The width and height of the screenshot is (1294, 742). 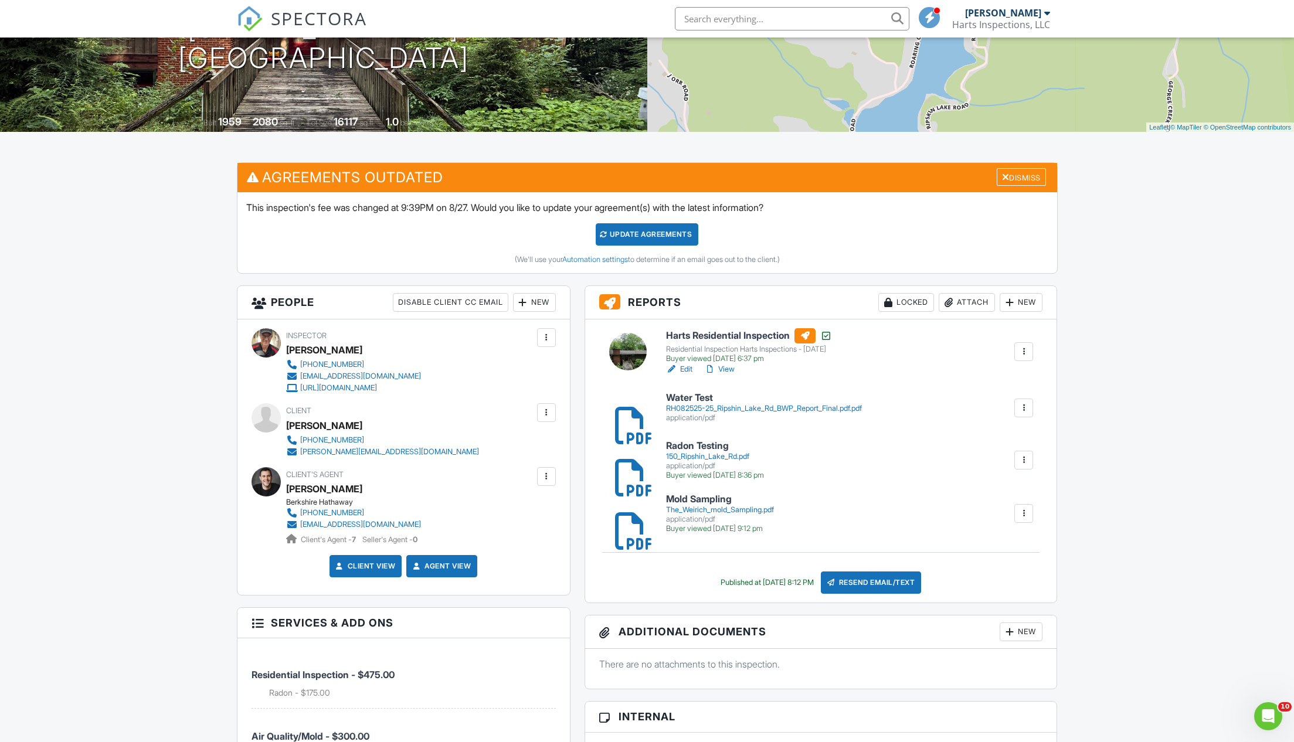 What do you see at coordinates (647, 260) in the screenshot?
I see `div: (We'll use your to determine if an email goes out to the client.)` at bounding box center [647, 260].